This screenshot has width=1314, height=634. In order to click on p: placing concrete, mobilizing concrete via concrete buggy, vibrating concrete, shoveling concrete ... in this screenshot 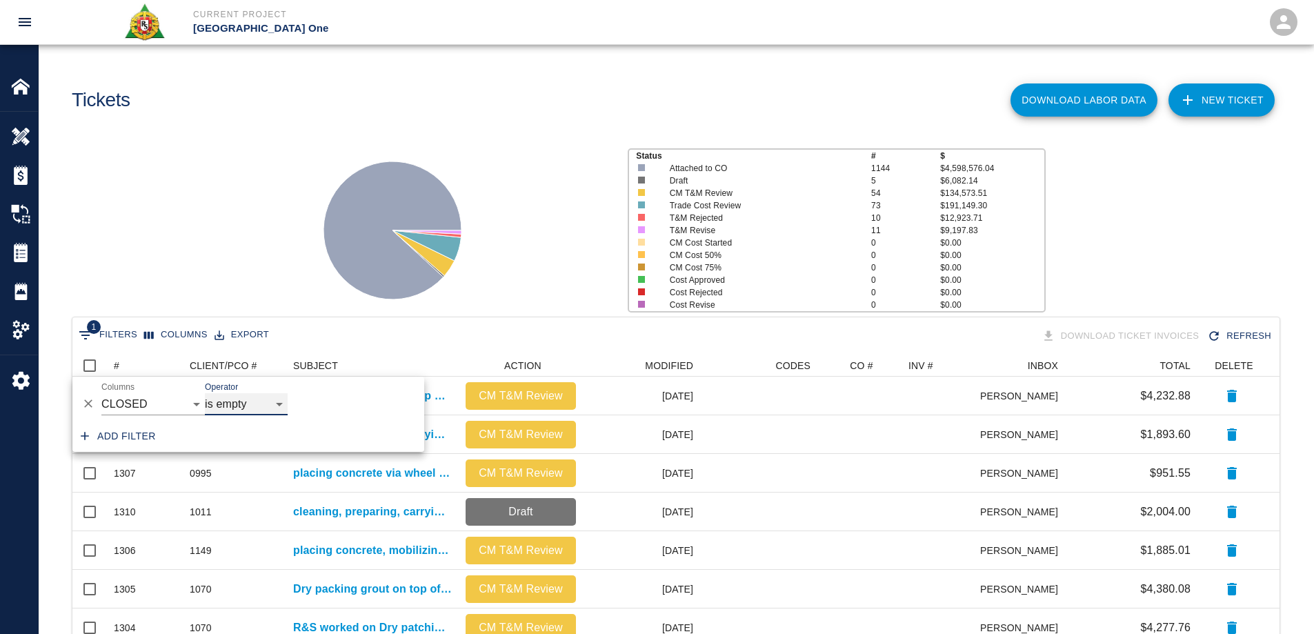, I will do `click(372, 550)`.